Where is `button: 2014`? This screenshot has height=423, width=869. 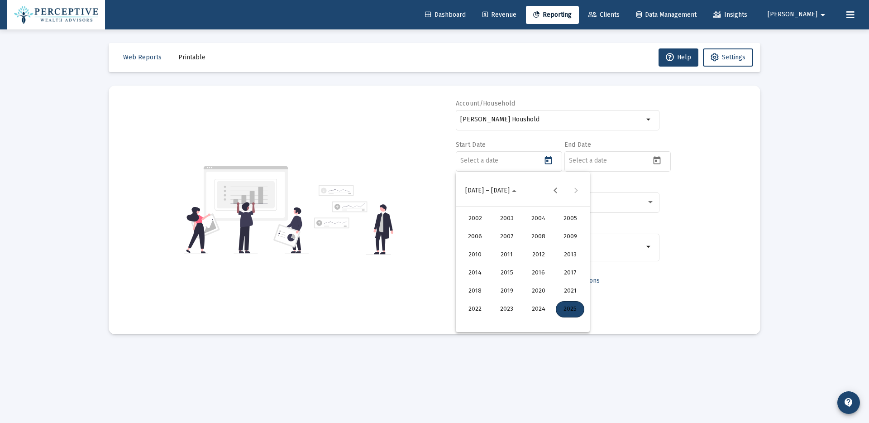 button: 2014 is located at coordinates (475, 273).